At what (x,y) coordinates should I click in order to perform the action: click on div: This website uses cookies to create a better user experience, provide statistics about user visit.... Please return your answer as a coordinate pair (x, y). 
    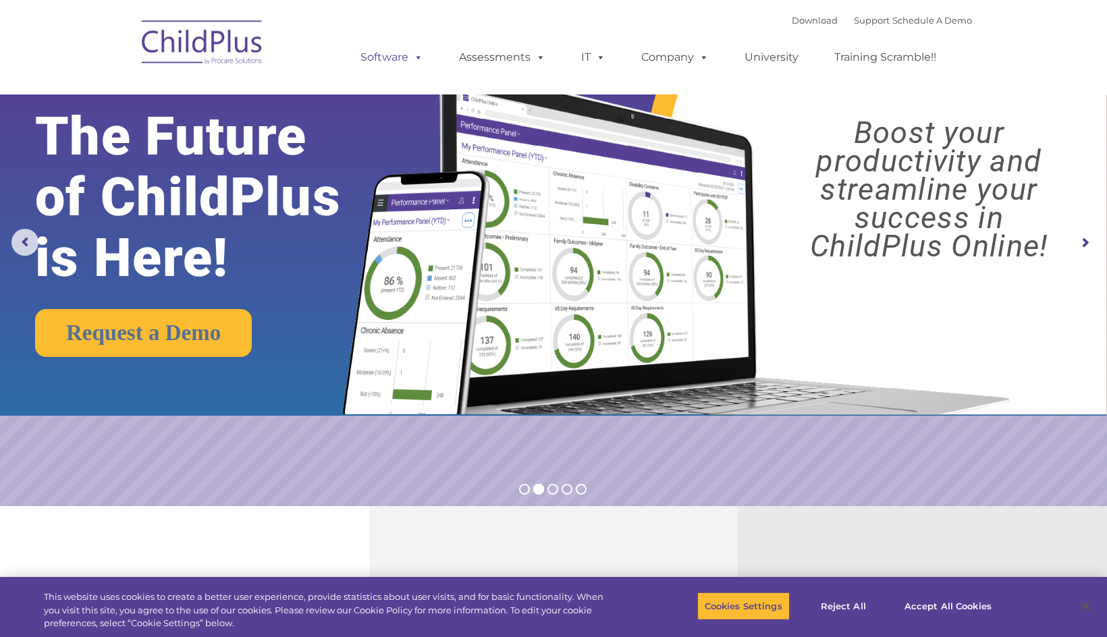
    Looking at the image, I should click on (326, 610).